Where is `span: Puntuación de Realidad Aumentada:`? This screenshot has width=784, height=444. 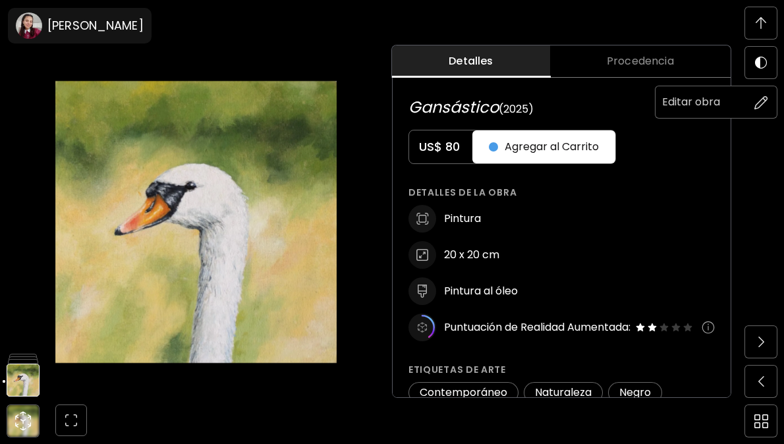
span: Puntuación de Realidad Aumentada: is located at coordinates (537, 327).